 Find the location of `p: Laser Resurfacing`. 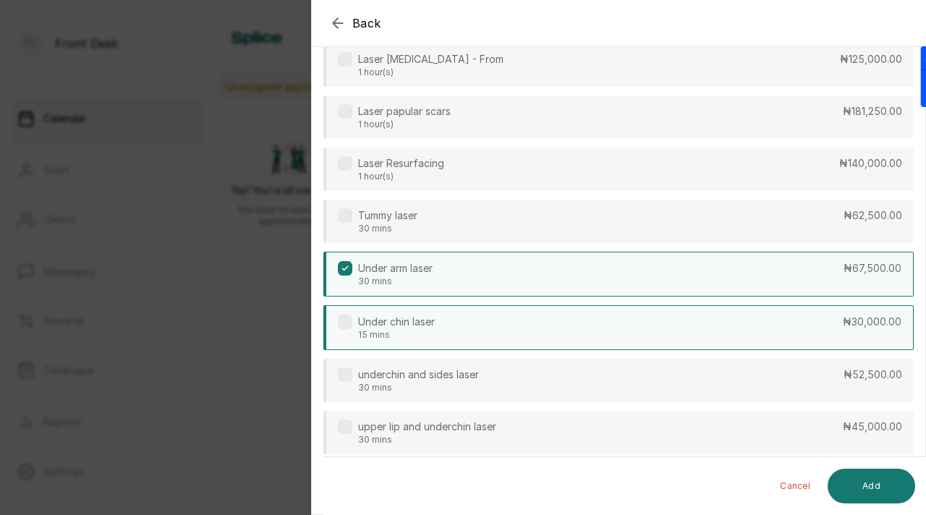

p: Laser Resurfacing is located at coordinates (401, 163).